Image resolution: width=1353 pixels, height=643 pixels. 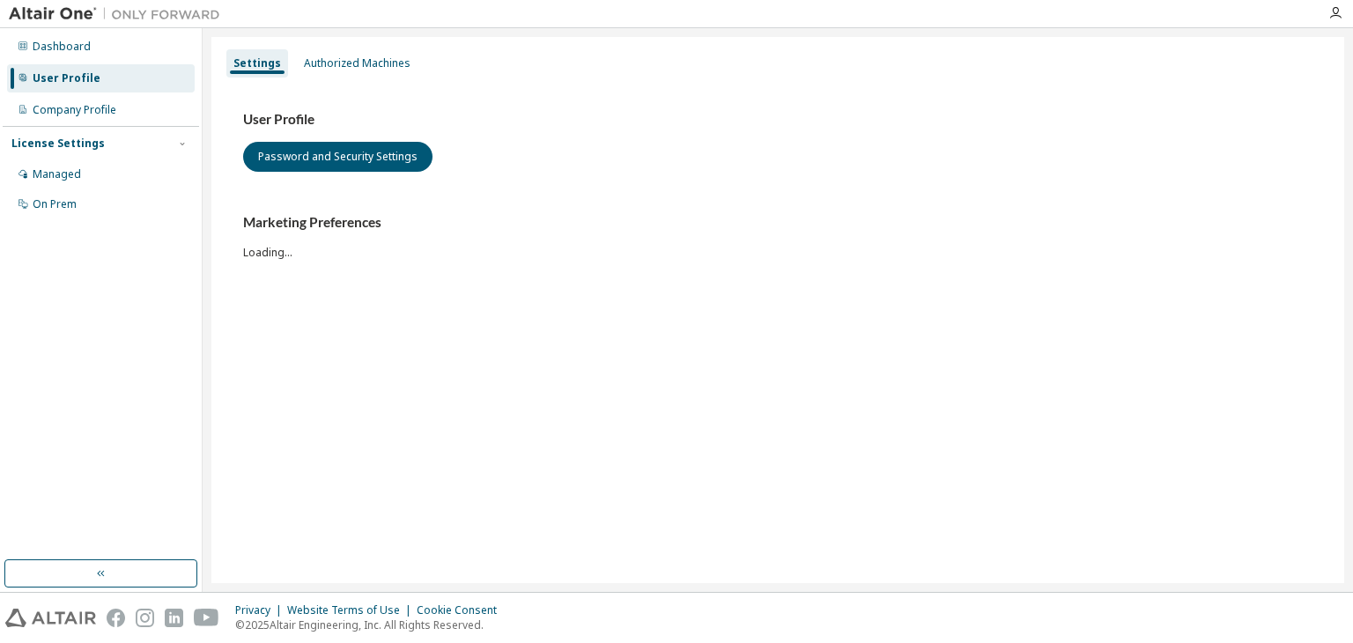 What do you see at coordinates (55, 204) in the screenshot?
I see `div: On Prem` at bounding box center [55, 204].